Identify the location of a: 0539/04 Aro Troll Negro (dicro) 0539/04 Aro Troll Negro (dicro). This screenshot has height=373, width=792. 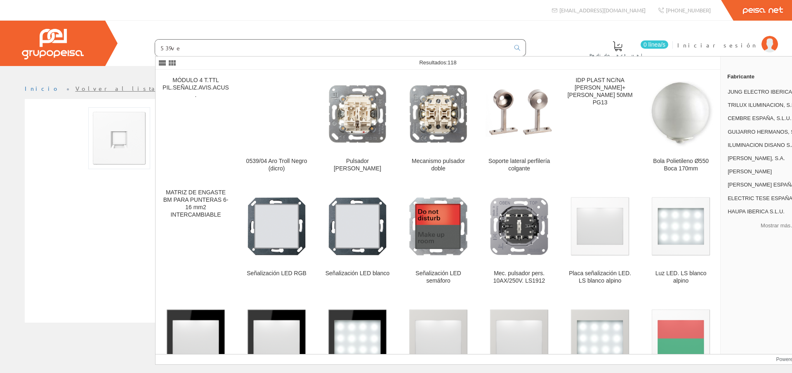
(276, 126).